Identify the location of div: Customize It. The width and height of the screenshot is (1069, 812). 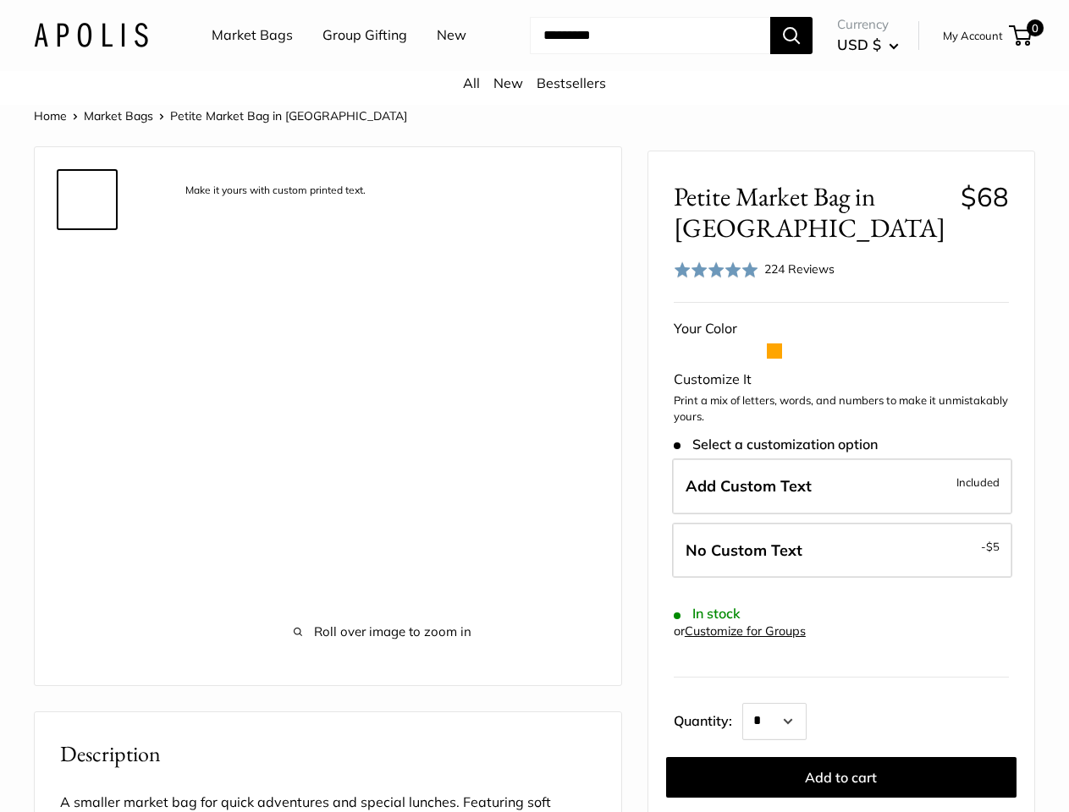
(841, 380).